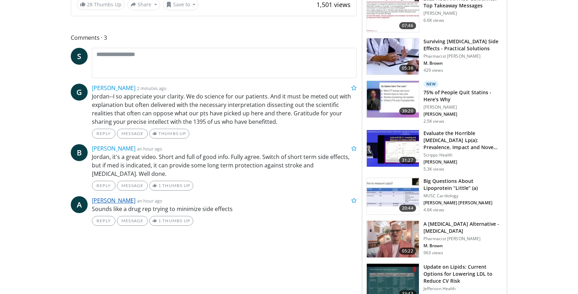 This screenshot has width=578, height=294. Describe the element at coordinates (408, 26) in the screenshot. I see `span: 07:46` at that location.